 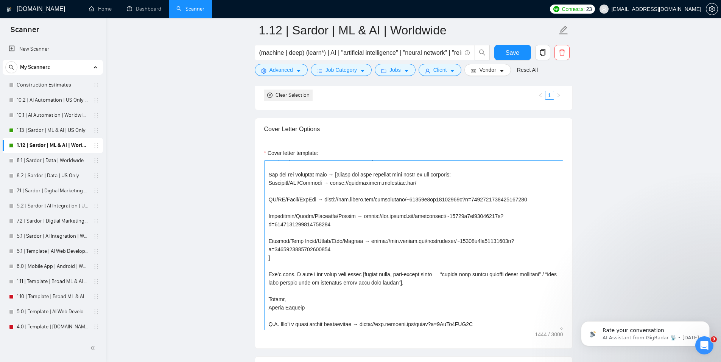 I want to click on span: Rate your conversation, so click(x=64, y=57).